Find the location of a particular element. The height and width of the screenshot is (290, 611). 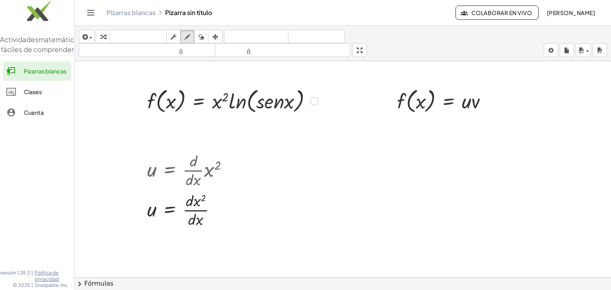

a: Política de privacidad is located at coordinates (54, 276).